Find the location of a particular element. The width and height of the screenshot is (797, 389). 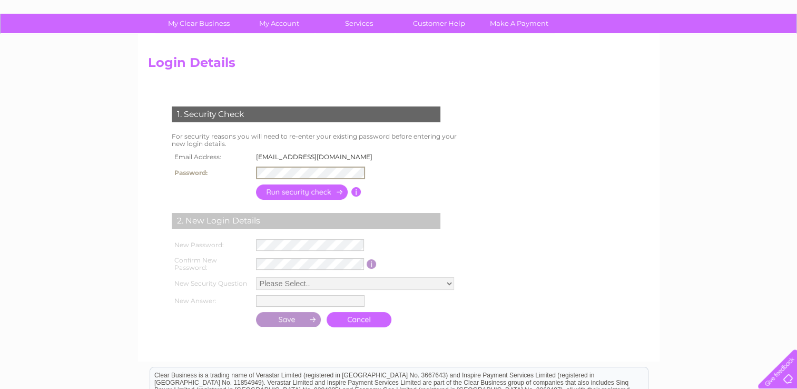

a: Make A Payment is located at coordinates (519, 23).